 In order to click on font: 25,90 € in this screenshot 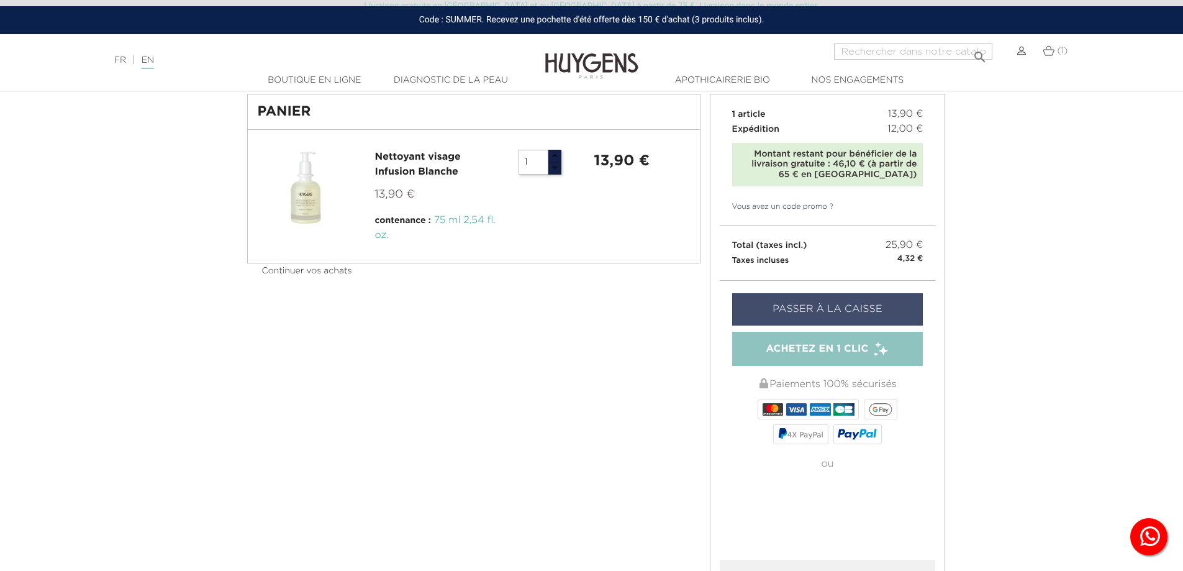, I will do `click(904, 245)`.